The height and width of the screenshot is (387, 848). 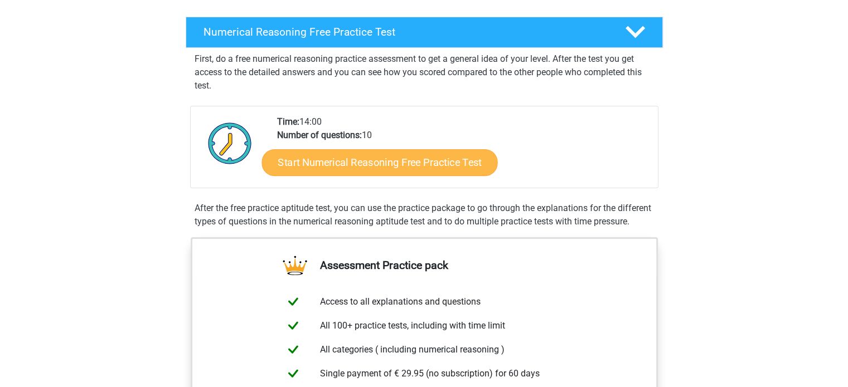 What do you see at coordinates (424, 215) in the screenshot?
I see `div: After the free practice aptitude test, you can use the practice package to go through the explana...` at bounding box center [424, 215].